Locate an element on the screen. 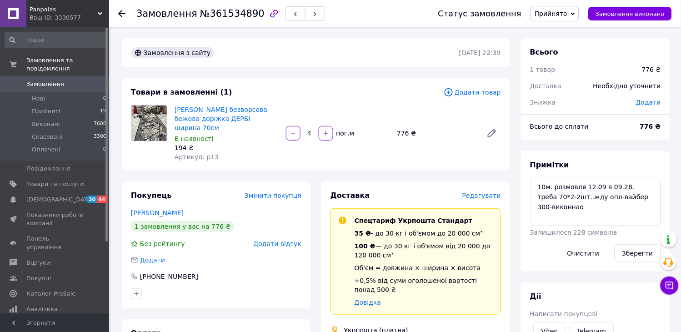 This screenshot has height=332, width=681. span: Відгуки is located at coordinates (38, 263).